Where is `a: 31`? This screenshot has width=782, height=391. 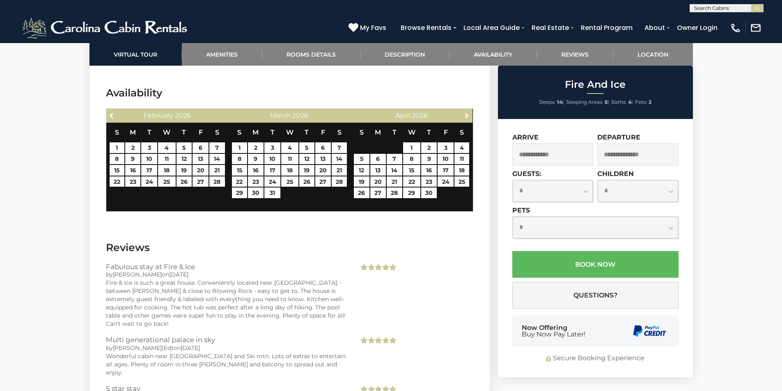 a: 31 is located at coordinates (272, 193).